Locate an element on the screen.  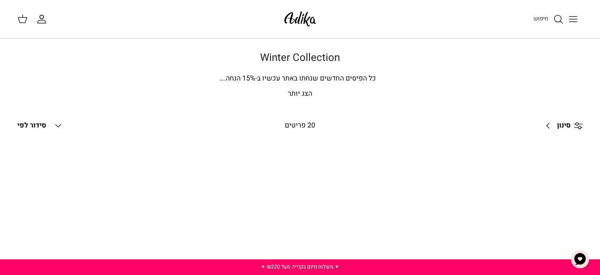
button: צ'אט is located at coordinates (580, 259).